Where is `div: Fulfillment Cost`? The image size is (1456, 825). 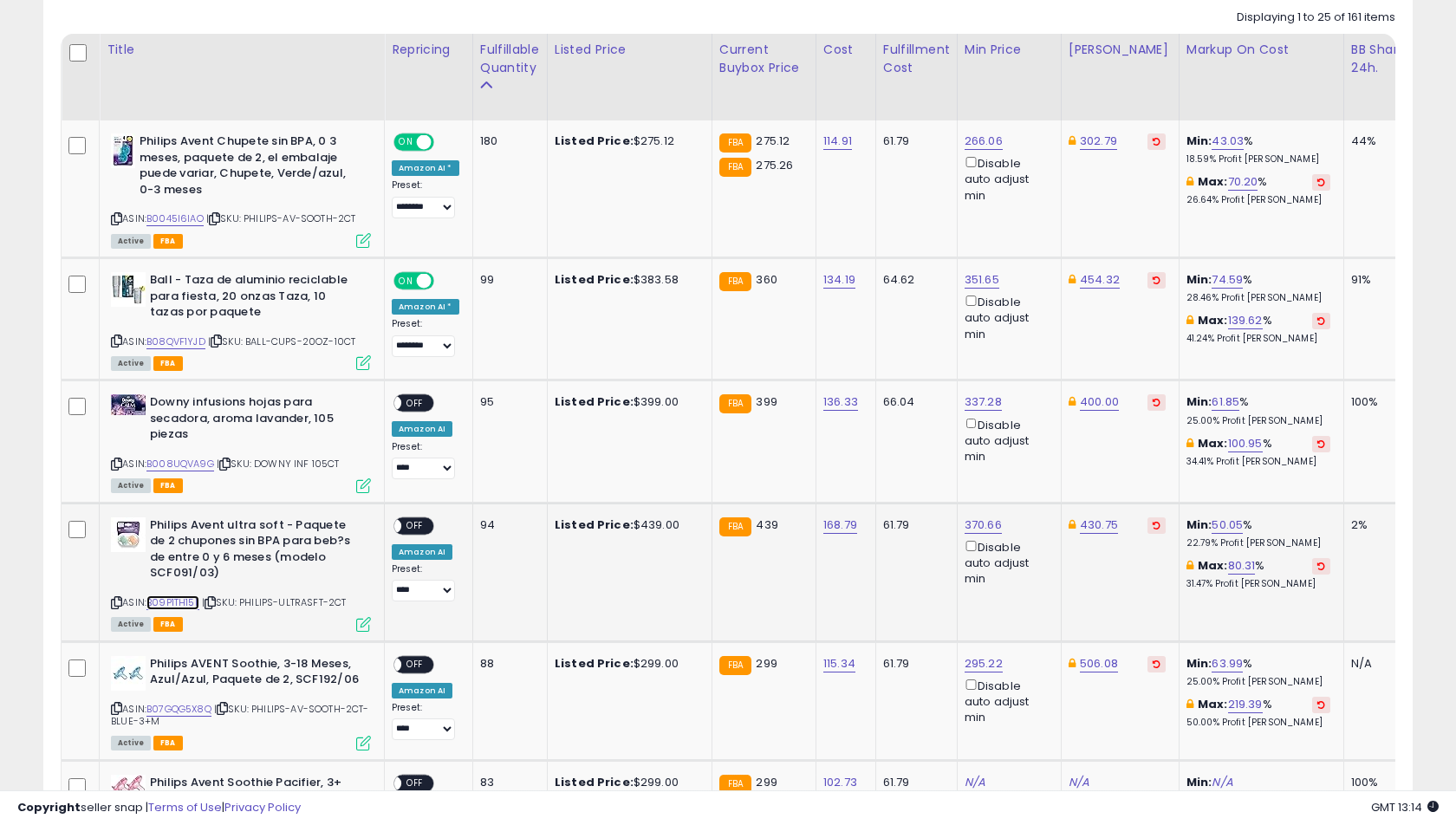
div: Fulfillment Cost is located at coordinates (915, 59).